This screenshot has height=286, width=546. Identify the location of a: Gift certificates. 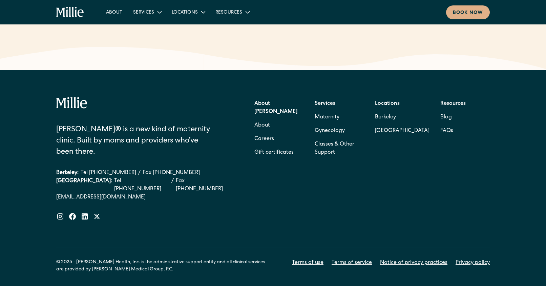
(274, 153).